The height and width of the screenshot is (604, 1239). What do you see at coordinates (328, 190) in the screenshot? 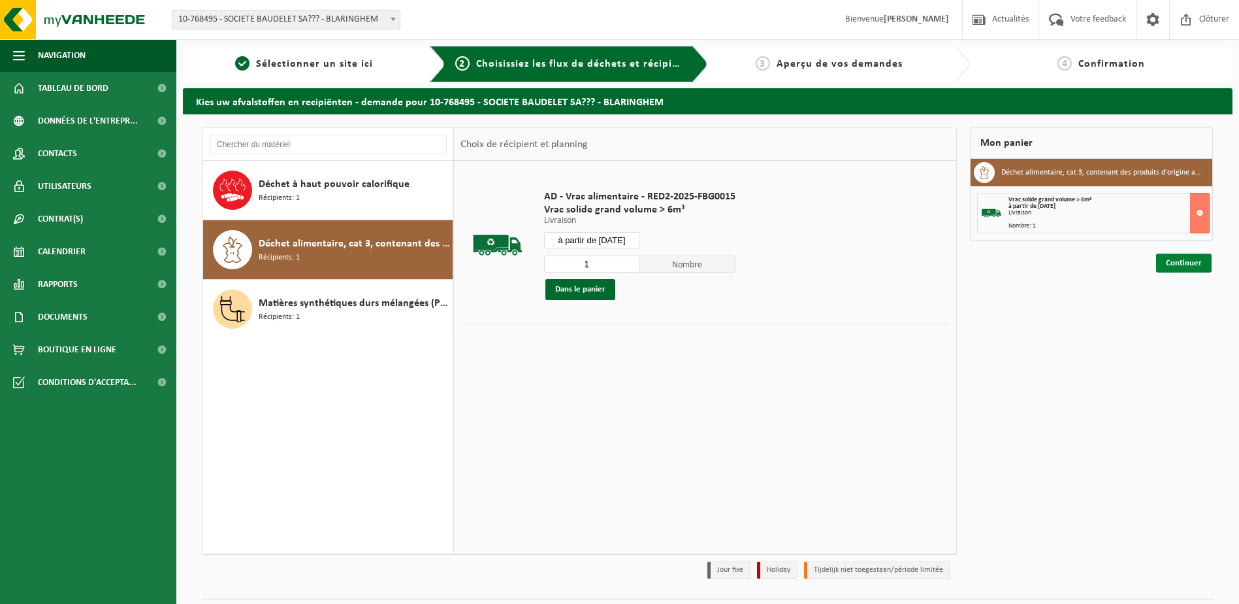
I see `button: Déchet à haut pouvoir calorifique Récipients: 1` at bounding box center [328, 190].